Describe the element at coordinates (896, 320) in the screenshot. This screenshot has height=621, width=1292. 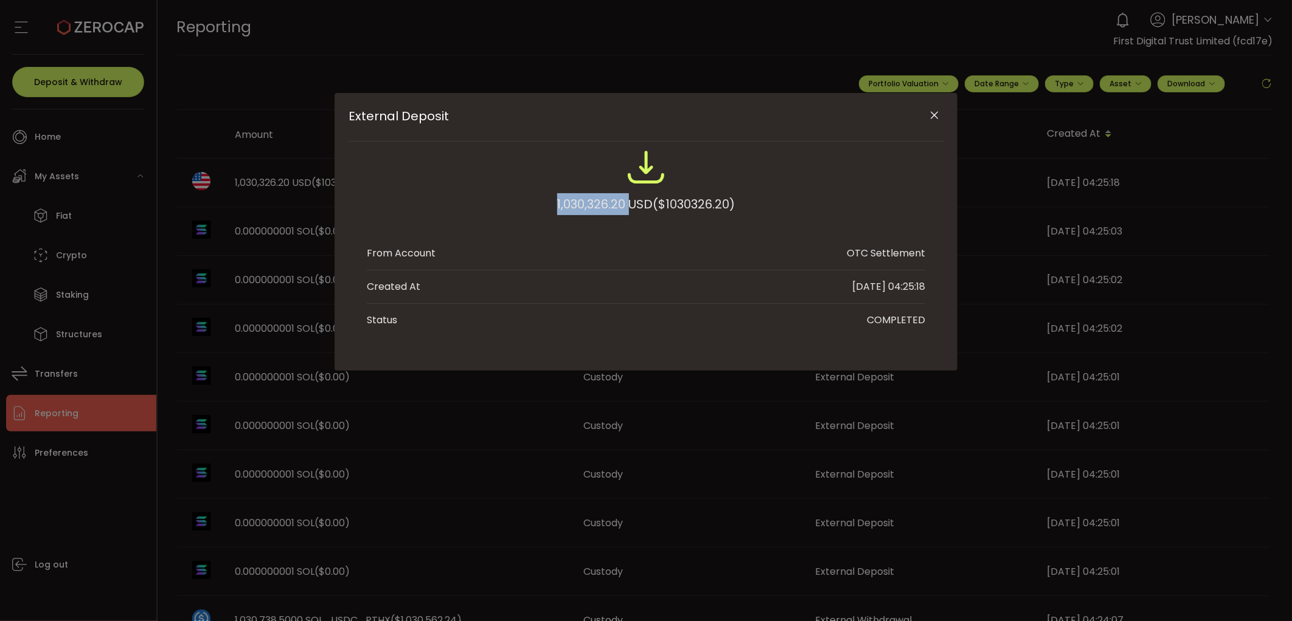
I see `div: COMPLETED` at that location.